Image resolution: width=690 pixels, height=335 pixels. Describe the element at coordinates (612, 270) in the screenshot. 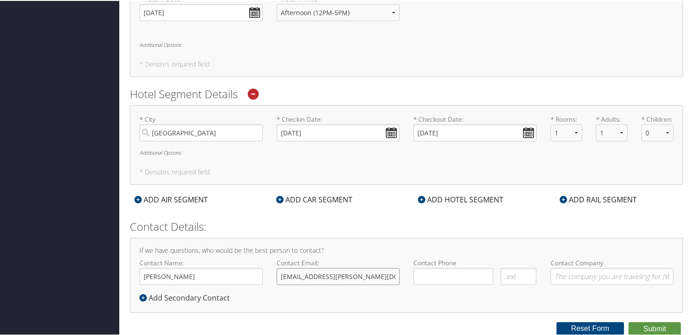

I see `label: Contact Company` at that location.